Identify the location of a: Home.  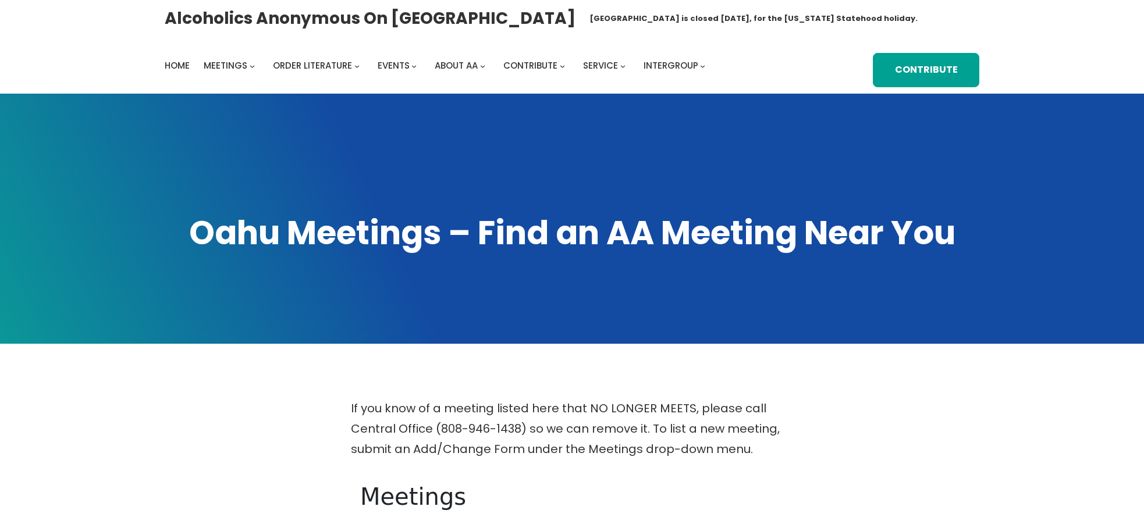
(177, 66).